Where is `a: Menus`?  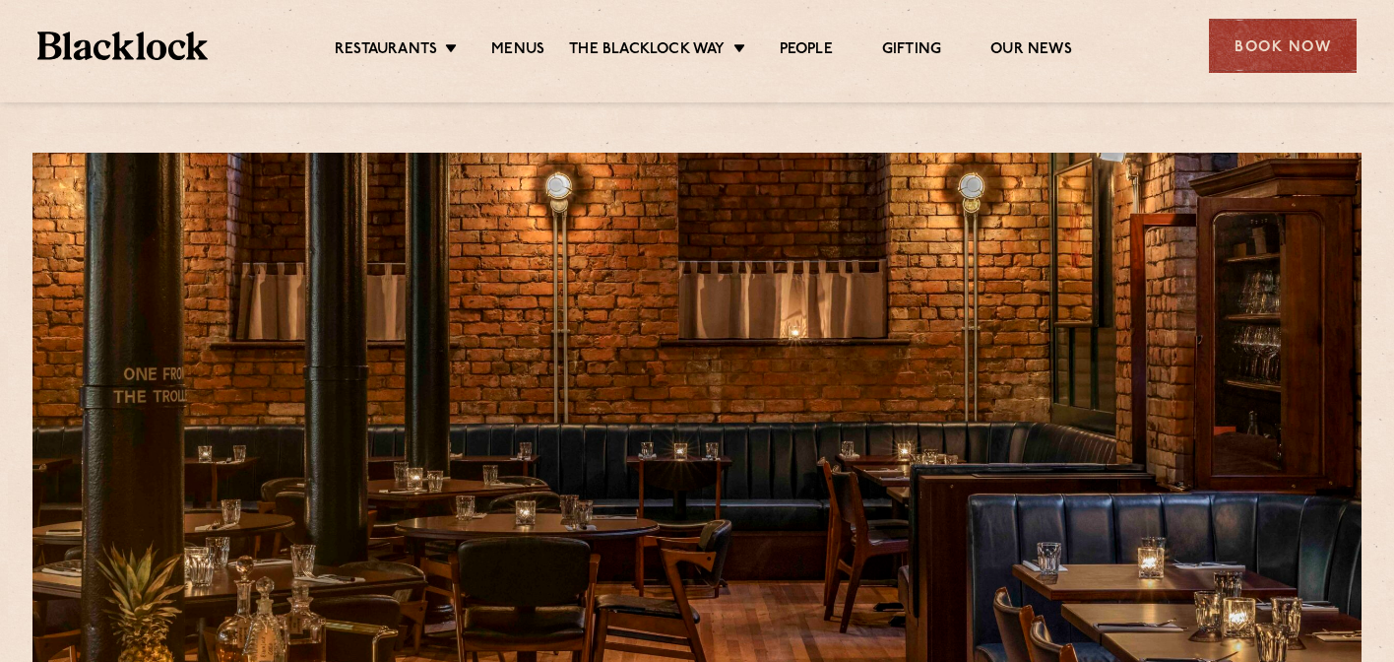
a: Menus is located at coordinates (518, 51).